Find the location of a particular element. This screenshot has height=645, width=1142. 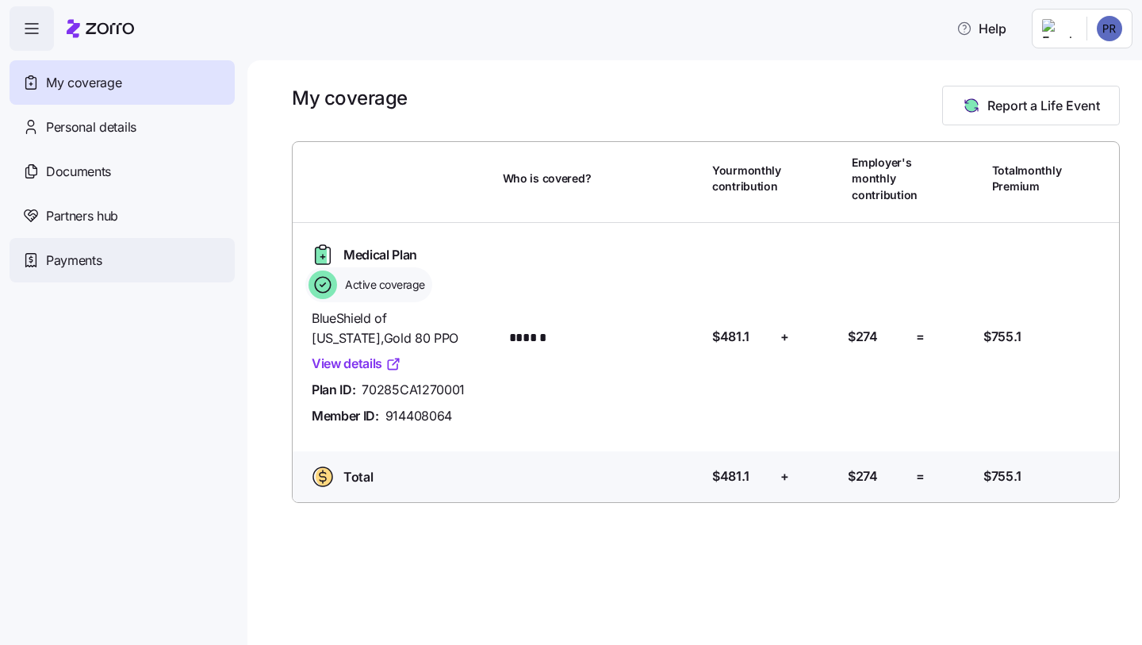

span: Documents is located at coordinates (78, 171).